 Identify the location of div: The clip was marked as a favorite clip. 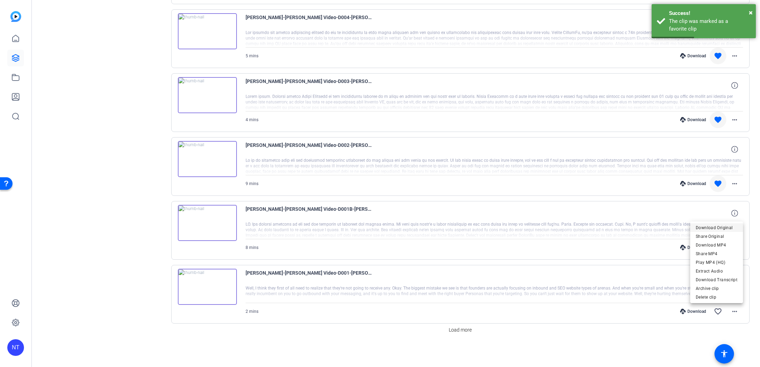
(710, 25).